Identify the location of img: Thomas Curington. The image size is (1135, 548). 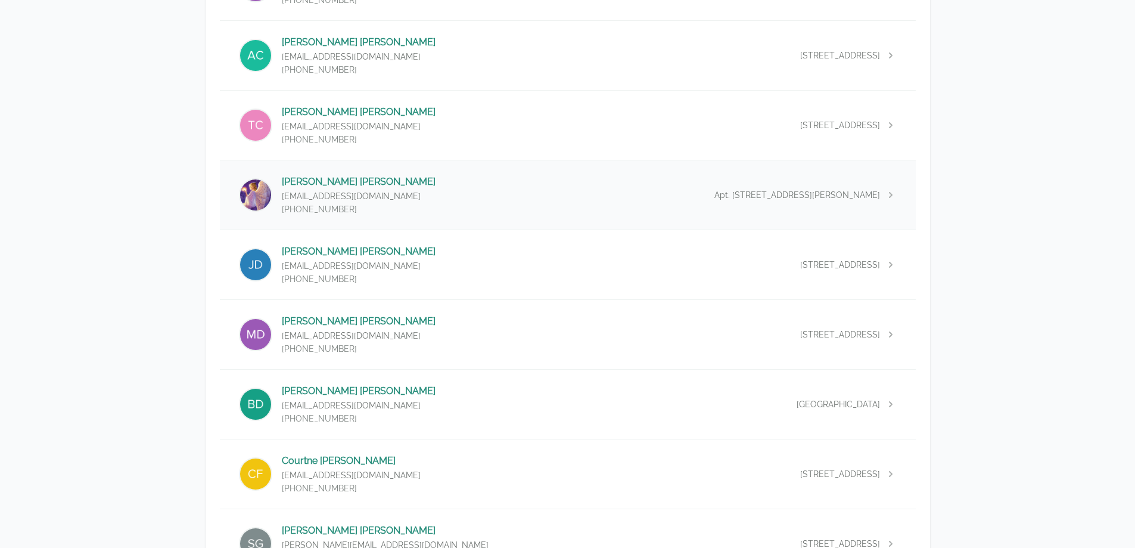
(256, 125).